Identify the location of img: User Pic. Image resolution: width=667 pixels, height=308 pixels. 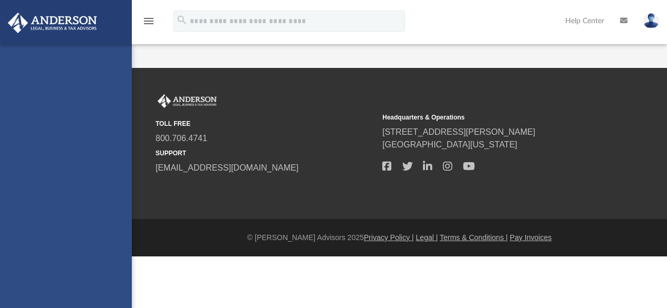
(651, 21).